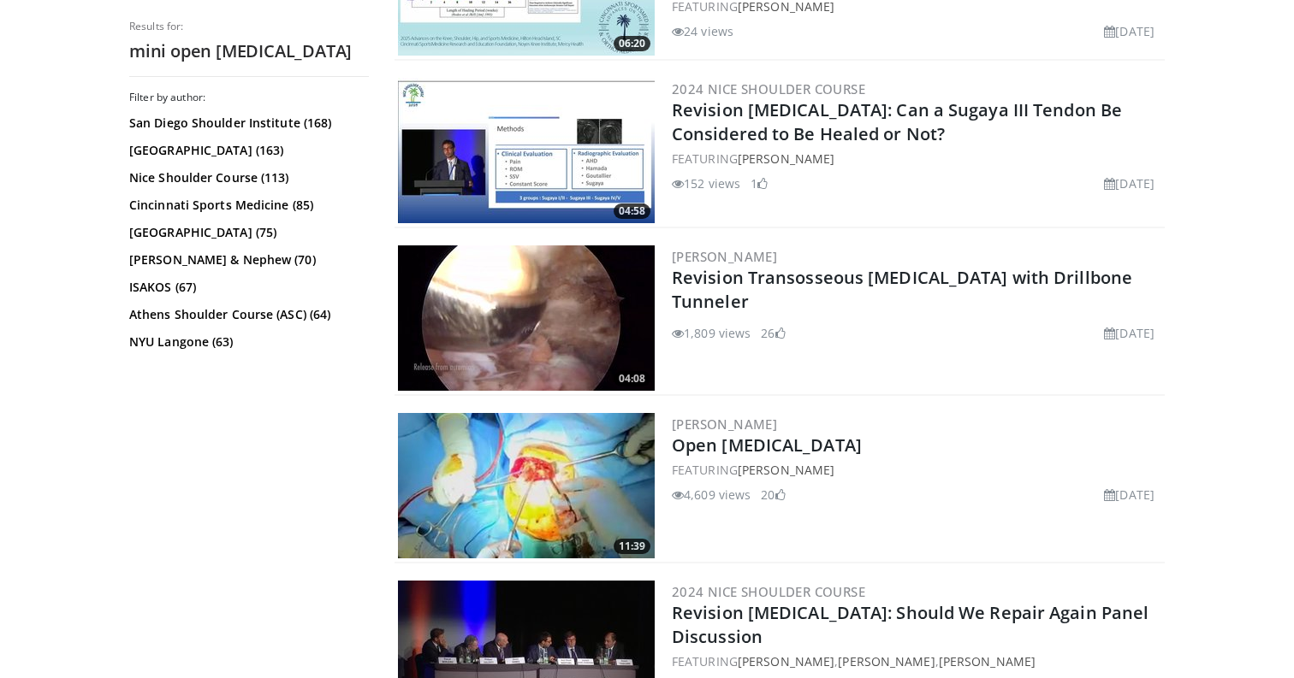 Image resolution: width=1294 pixels, height=678 pixels. I want to click on a: 04:58, so click(526, 151).